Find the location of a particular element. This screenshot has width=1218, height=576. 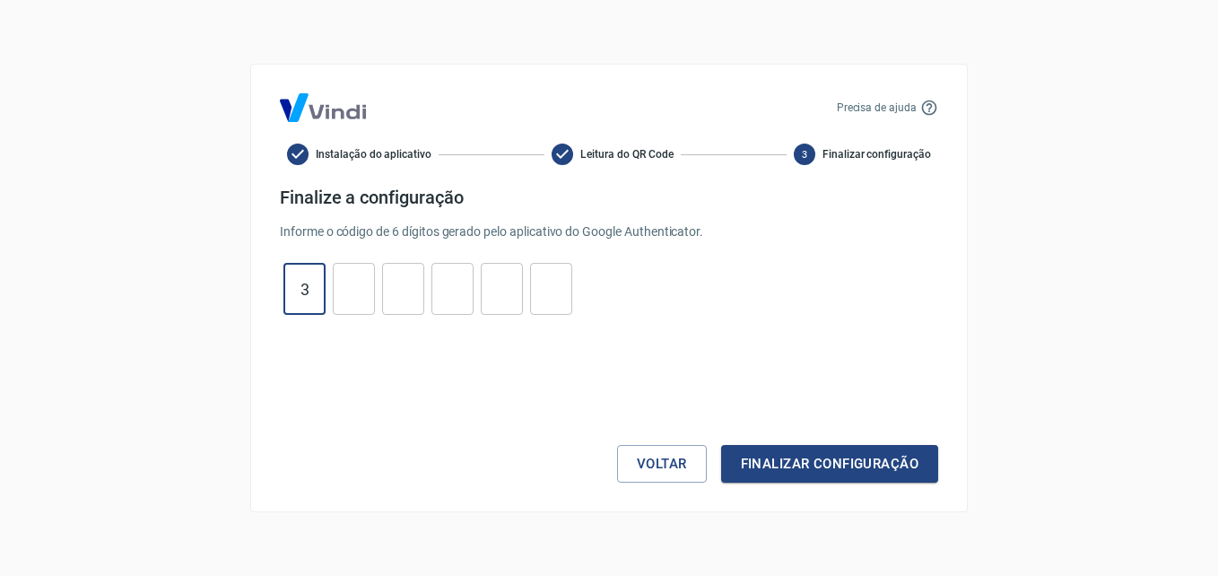

h4: Finalize a configuração is located at coordinates (609, 197).